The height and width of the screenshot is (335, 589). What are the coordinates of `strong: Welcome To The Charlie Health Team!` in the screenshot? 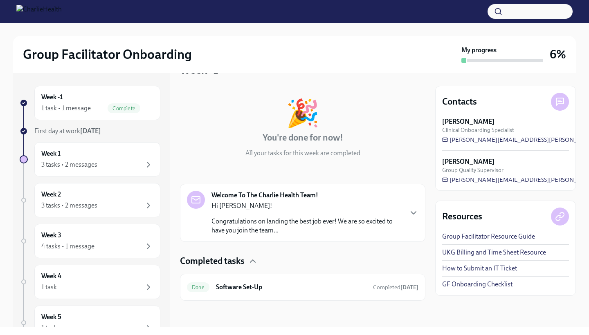 It's located at (265, 195).